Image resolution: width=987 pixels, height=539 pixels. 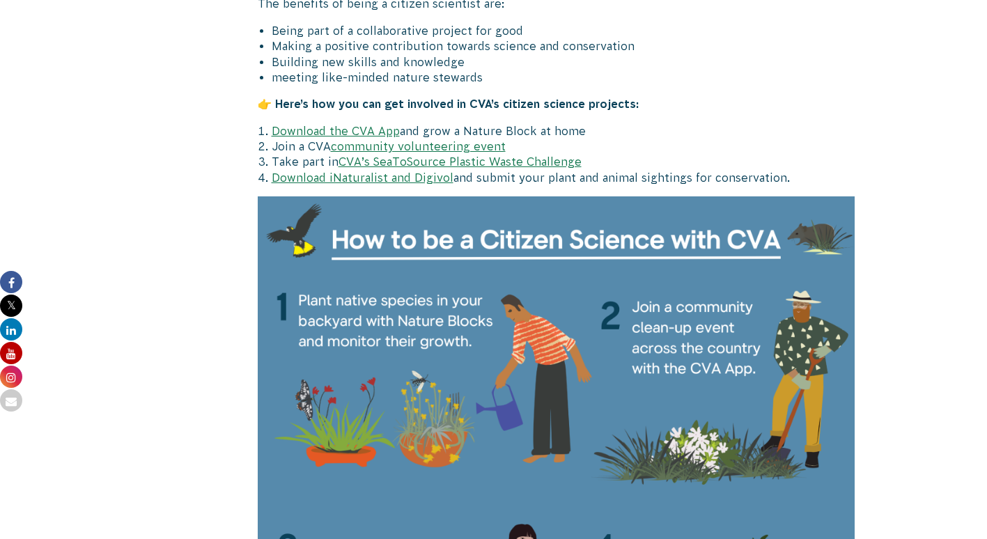 What do you see at coordinates (563, 131) in the screenshot?
I see `li: and grow a Nature Block at home` at bounding box center [563, 131].